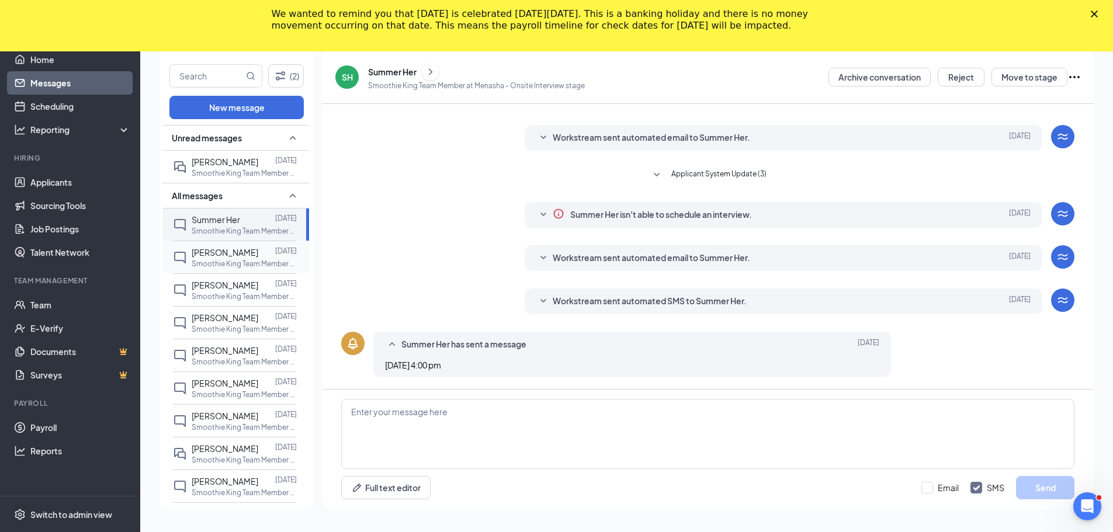  I want to click on a: Reports, so click(80, 451).